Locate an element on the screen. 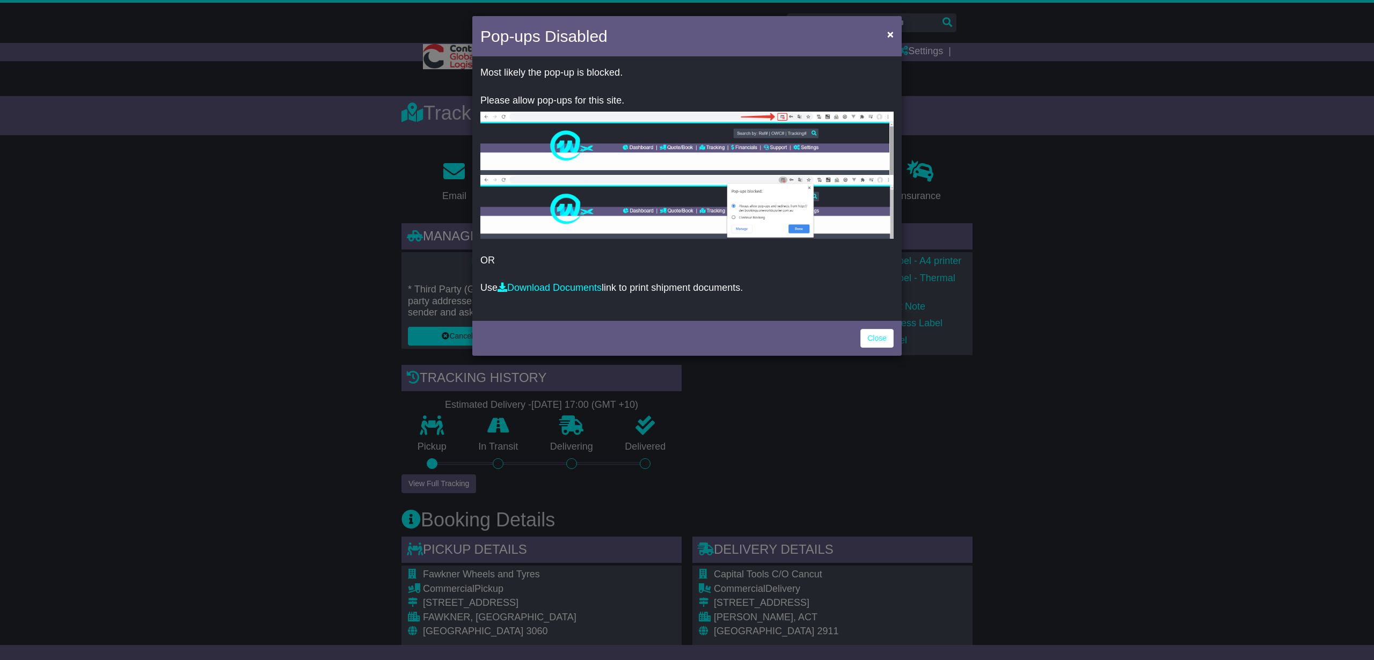  p: Use link to print shipment documents. is located at coordinates (687, 288).